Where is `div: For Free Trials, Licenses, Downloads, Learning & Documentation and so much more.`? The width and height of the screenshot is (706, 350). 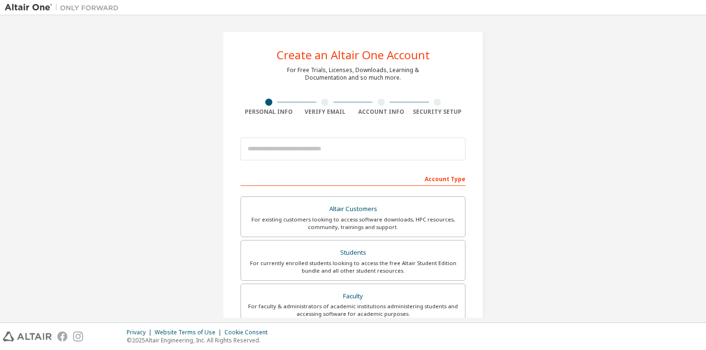
div: For Free Trials, Licenses, Downloads, Learning & Documentation and so much more. is located at coordinates (353, 74).